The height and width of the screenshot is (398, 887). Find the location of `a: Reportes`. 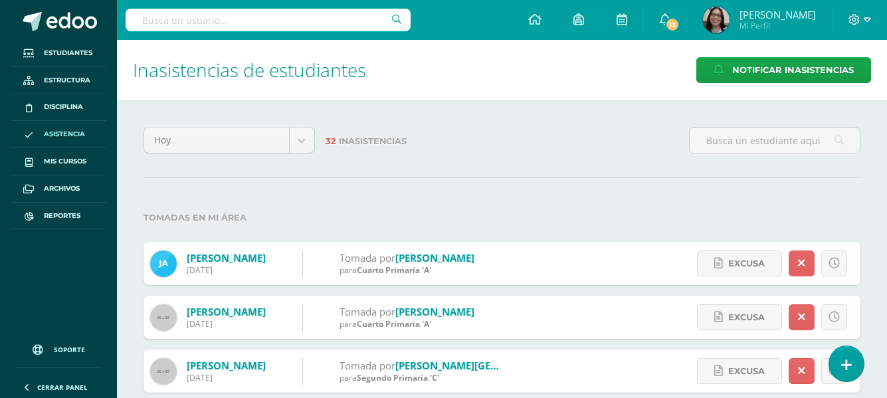

a: Reportes is located at coordinates (58, 216).